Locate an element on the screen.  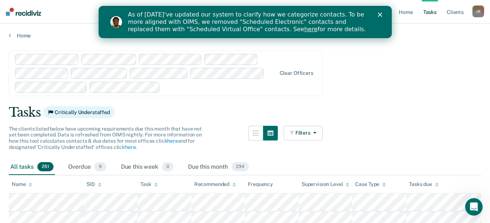
div: Task is located at coordinates (149, 184).